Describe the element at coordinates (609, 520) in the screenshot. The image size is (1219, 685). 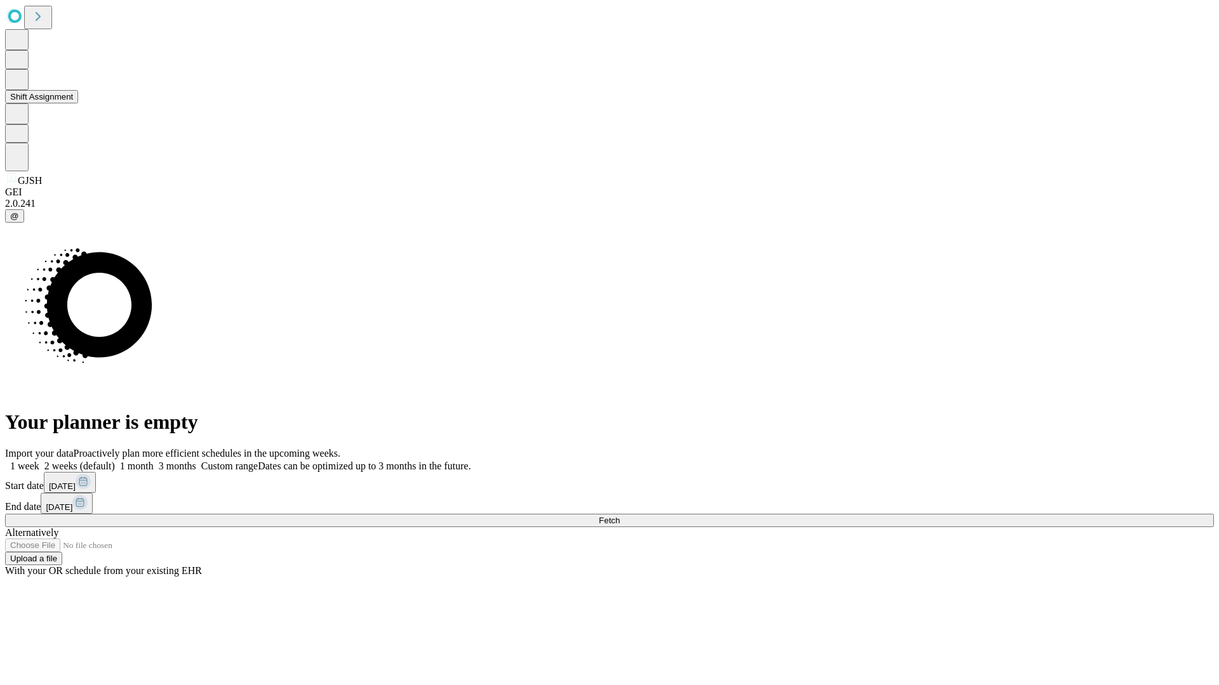
I see `span: Fetch` at that location.